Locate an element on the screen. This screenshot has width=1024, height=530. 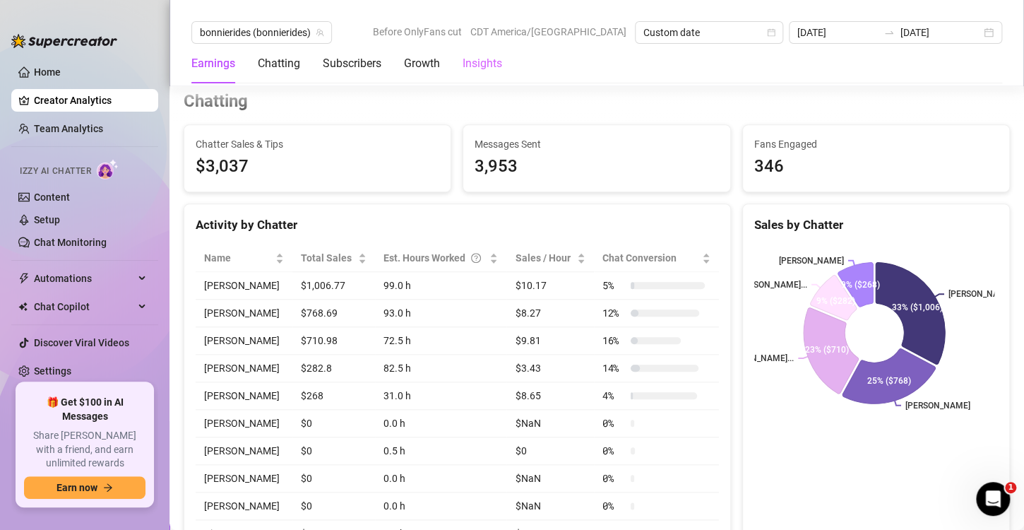
td: $710.98 is located at coordinates (333, 340).